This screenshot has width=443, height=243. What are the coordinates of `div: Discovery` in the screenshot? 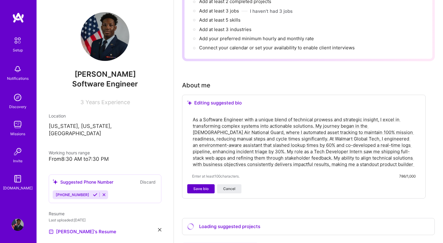 It's located at (18, 107).